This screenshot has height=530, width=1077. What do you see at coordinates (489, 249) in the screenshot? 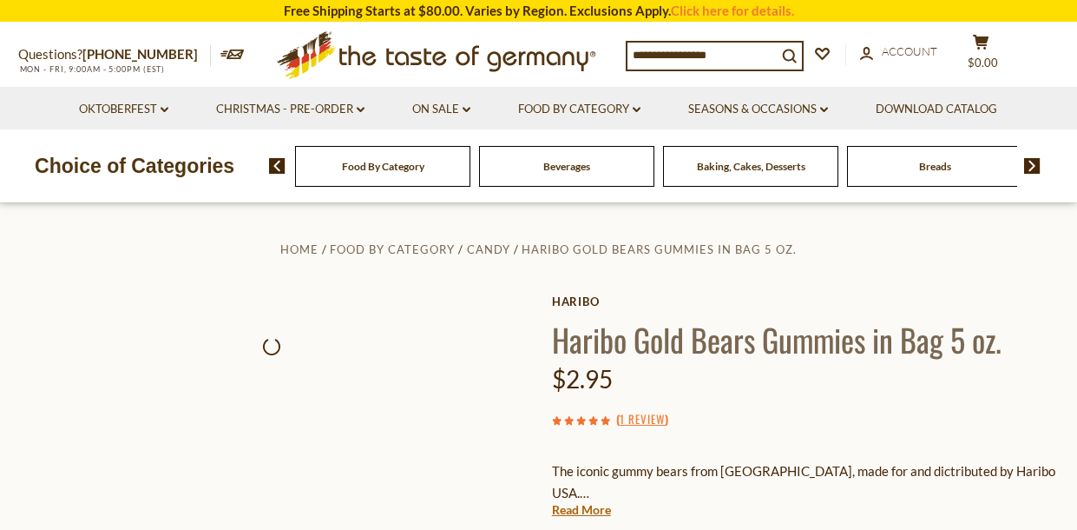
I see `span: Candy` at bounding box center [489, 249].